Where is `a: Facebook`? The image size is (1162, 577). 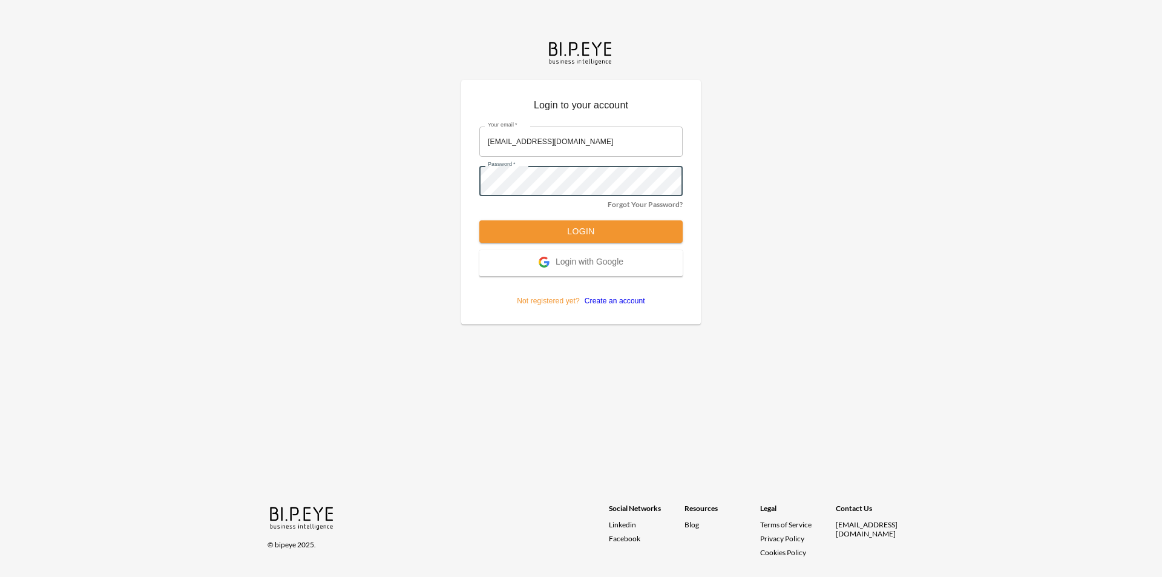 a: Facebook is located at coordinates (646, 538).